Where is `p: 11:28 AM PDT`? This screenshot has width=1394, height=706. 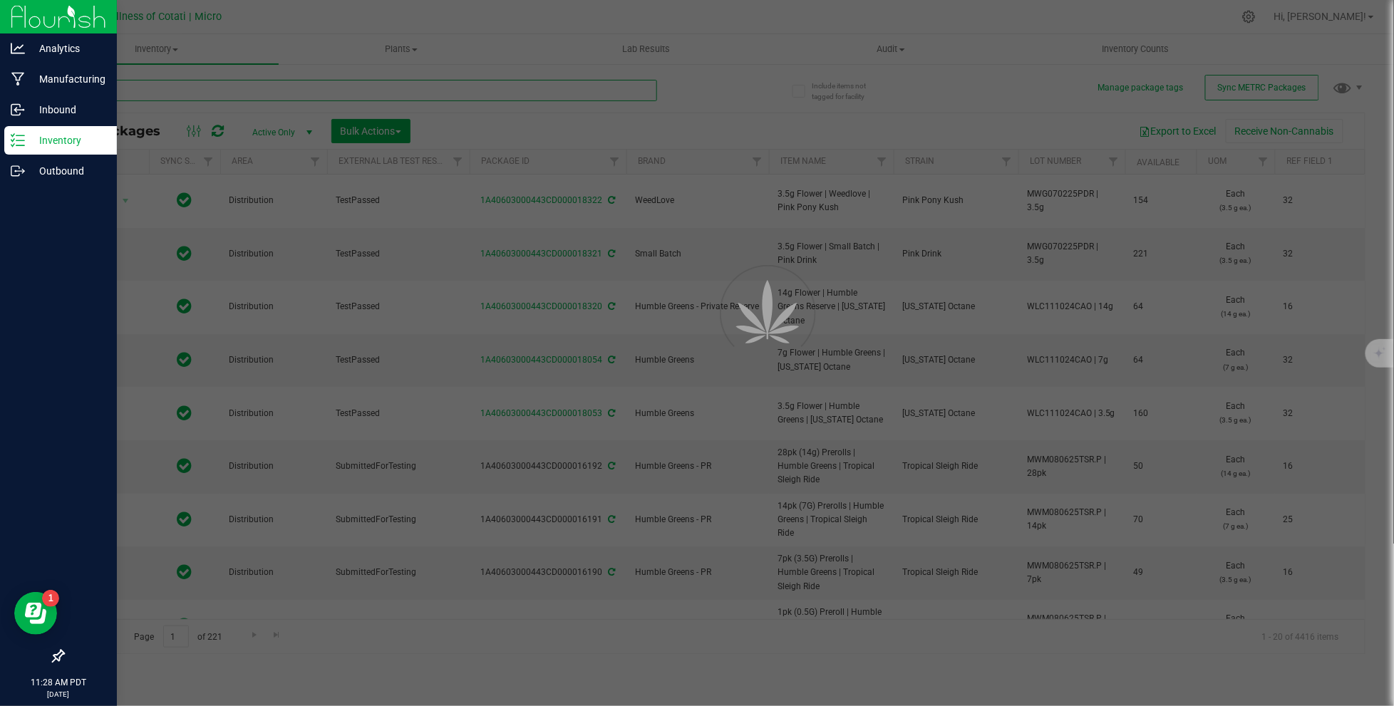 p: 11:28 AM PDT is located at coordinates (58, 683).